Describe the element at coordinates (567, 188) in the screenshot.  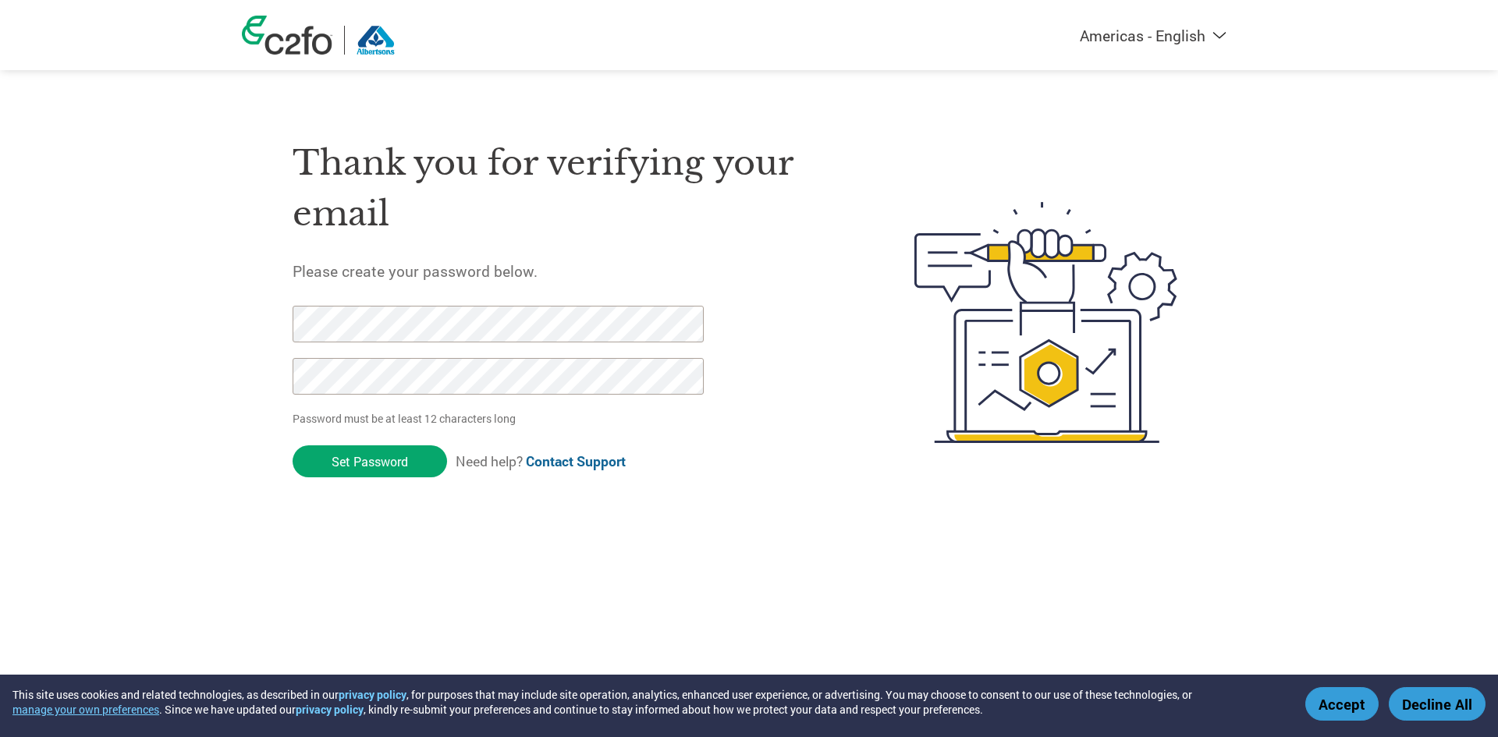
I see `h1: Thank you for verifying your email` at that location.